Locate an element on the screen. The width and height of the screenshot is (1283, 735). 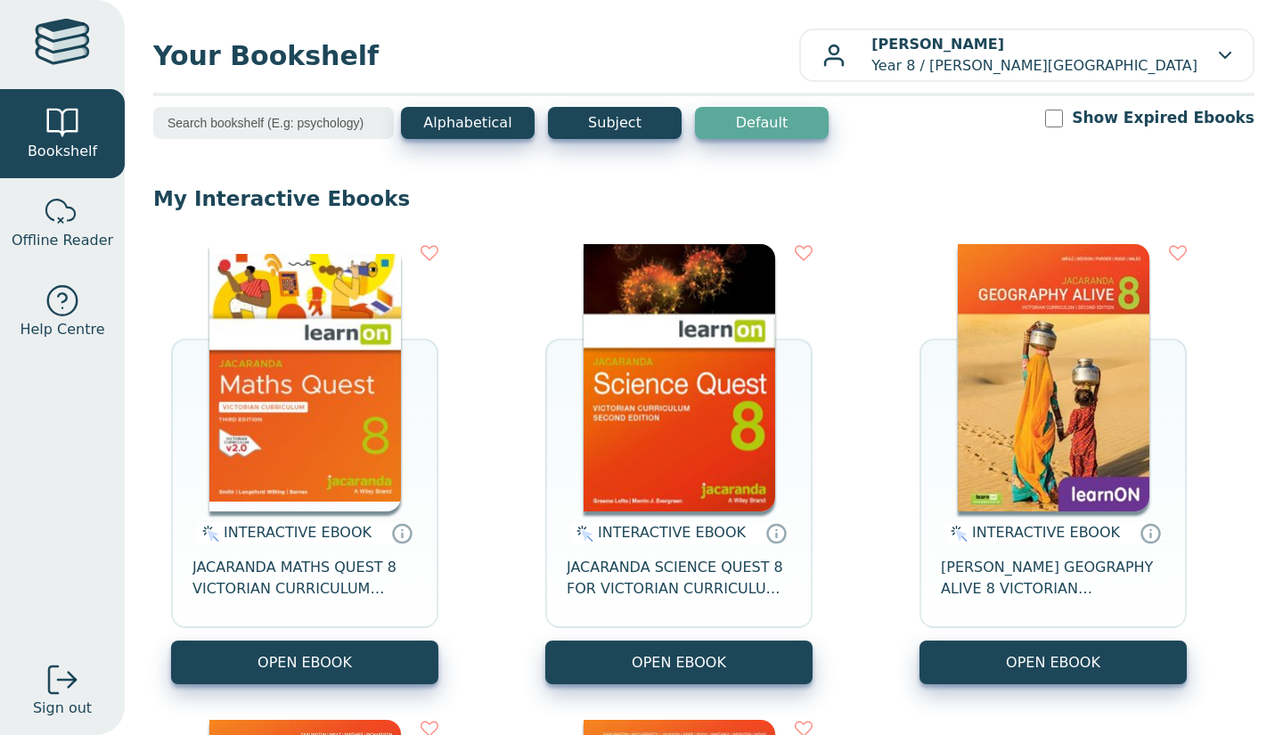
img: fffb2005-5288-ea11-a992-0272d098c78b.png is located at coordinates (679, 378).